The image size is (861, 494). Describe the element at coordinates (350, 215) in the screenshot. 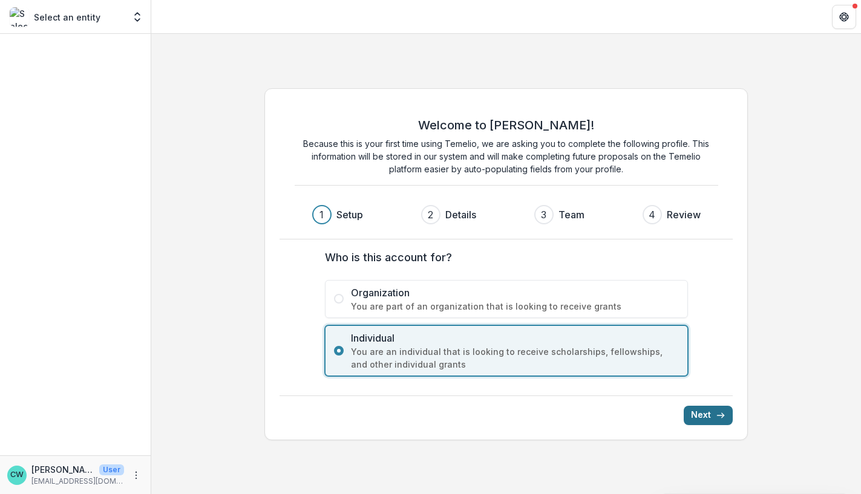

I see `h3: Setup` at that location.